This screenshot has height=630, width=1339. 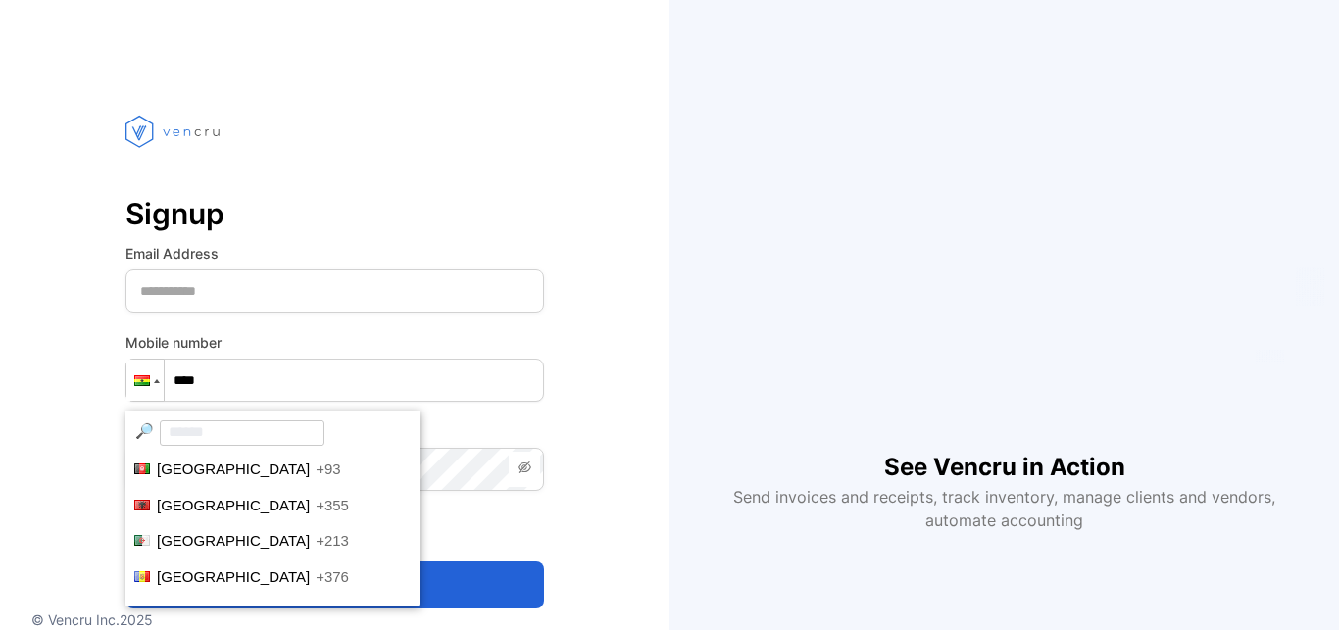 What do you see at coordinates (332, 540) in the screenshot?
I see `span: +213` at bounding box center [332, 540].